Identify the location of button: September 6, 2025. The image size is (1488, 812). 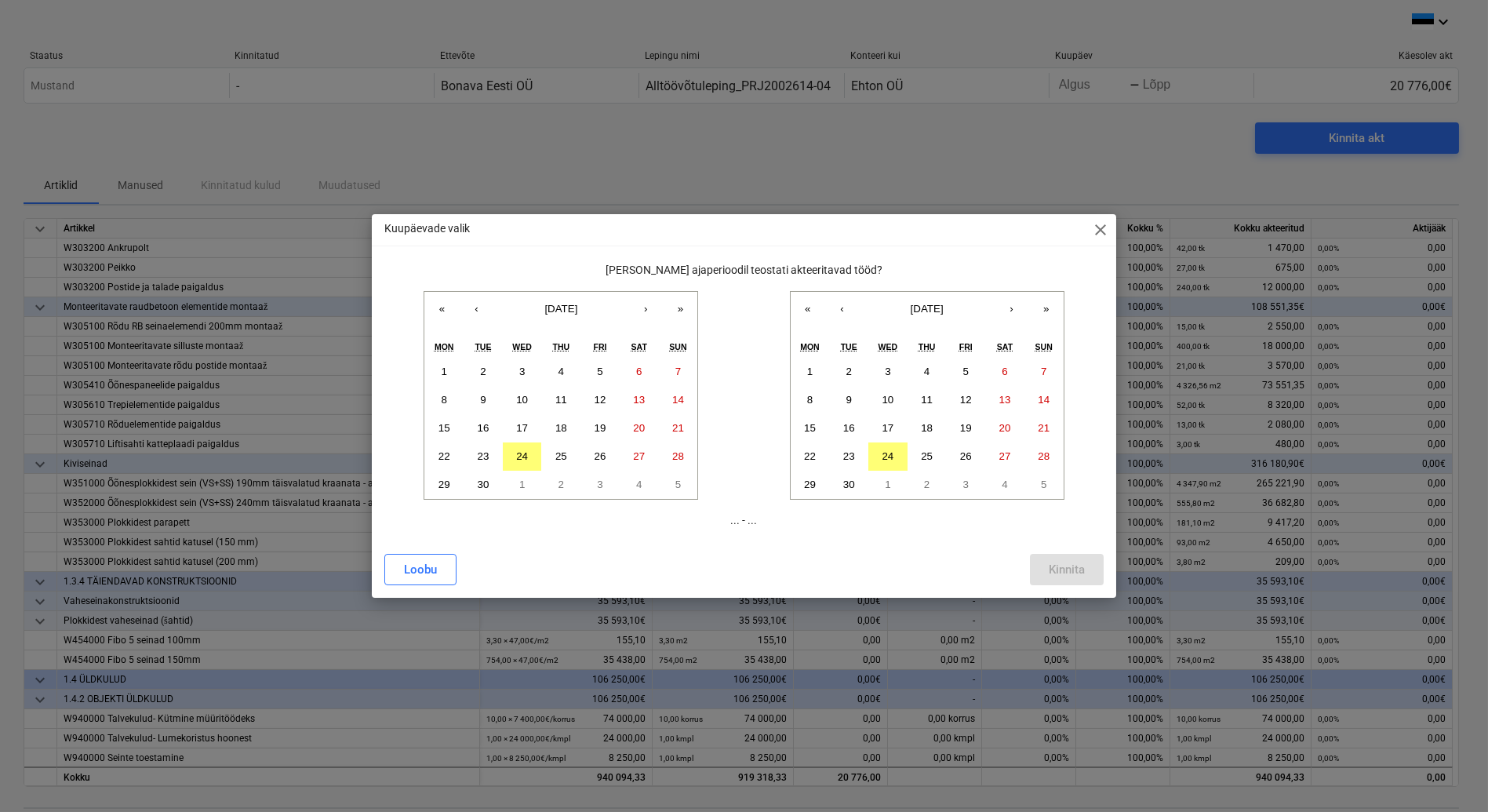
(1005, 372).